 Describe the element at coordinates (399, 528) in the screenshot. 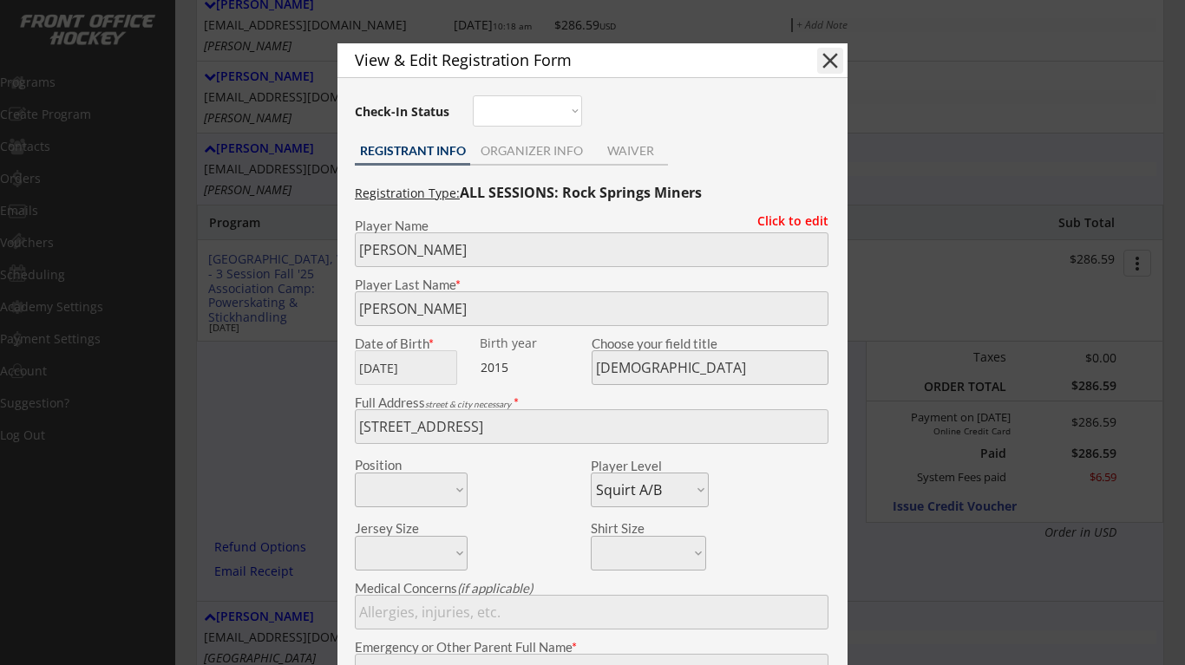

I see `div: Jersey Size` at that location.